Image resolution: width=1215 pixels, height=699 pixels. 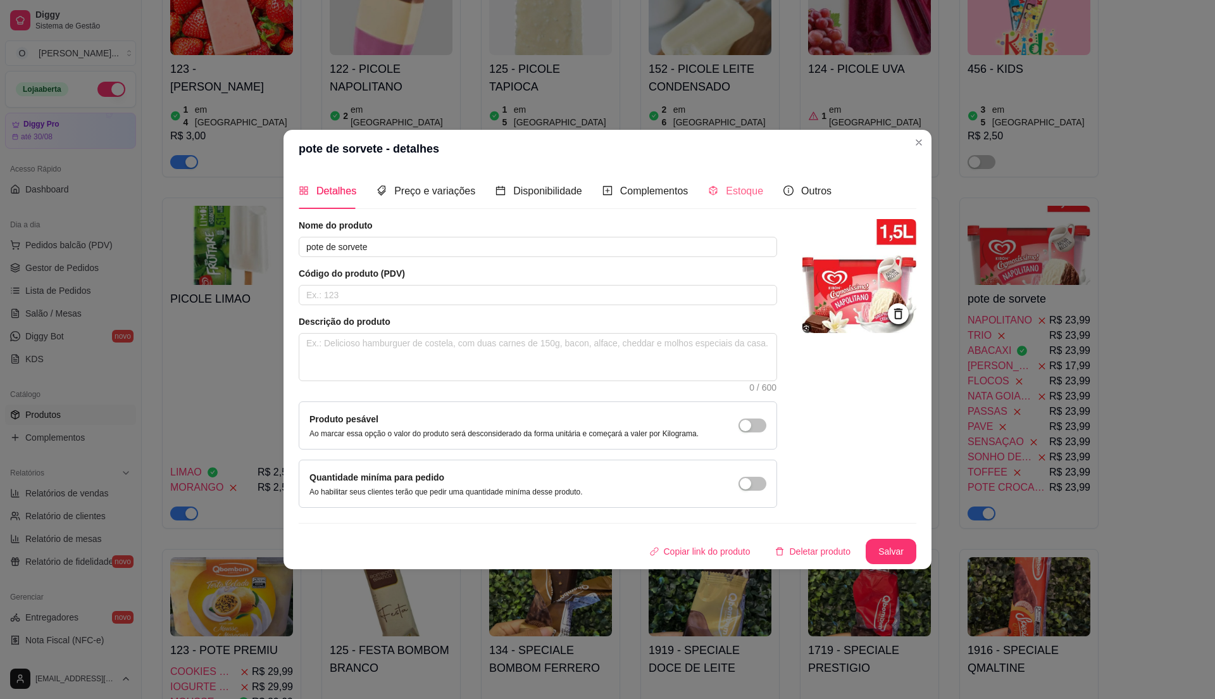 What do you see at coordinates (919, 142) in the screenshot?
I see `button: Close` at bounding box center [919, 142].